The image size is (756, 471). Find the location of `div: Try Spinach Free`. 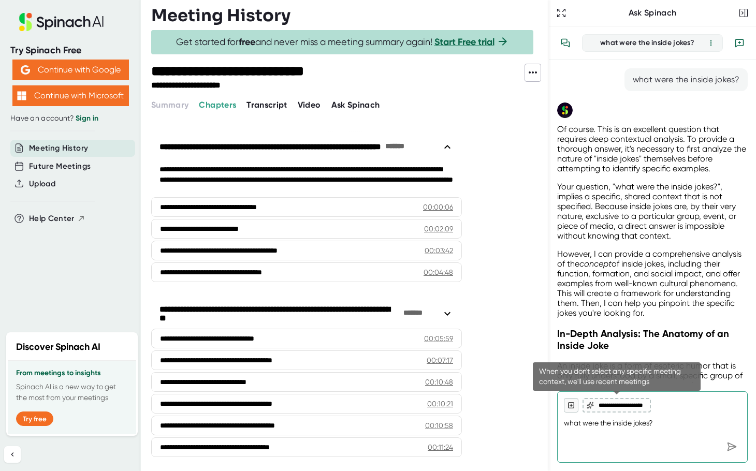

div: Try Spinach Free is located at coordinates (70, 50).